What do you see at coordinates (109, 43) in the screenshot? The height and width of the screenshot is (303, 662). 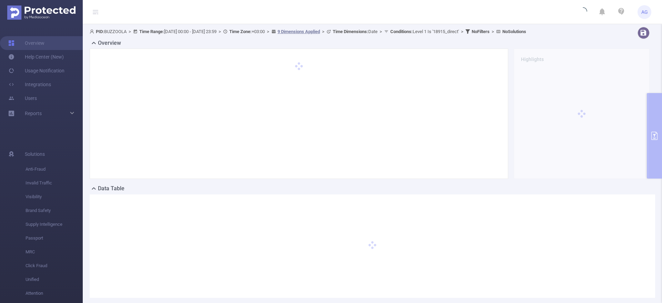 I see `h2: Overview` at bounding box center [109, 43].